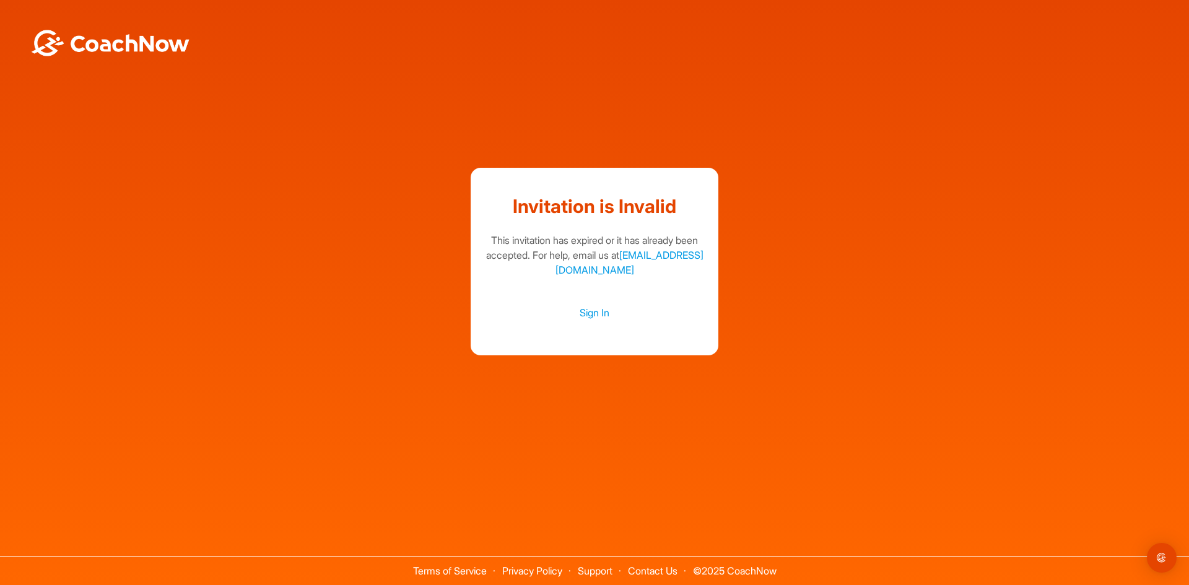 Image resolution: width=1189 pixels, height=585 pixels. Describe the element at coordinates (652, 571) in the screenshot. I see `a: Contact Us` at that location.